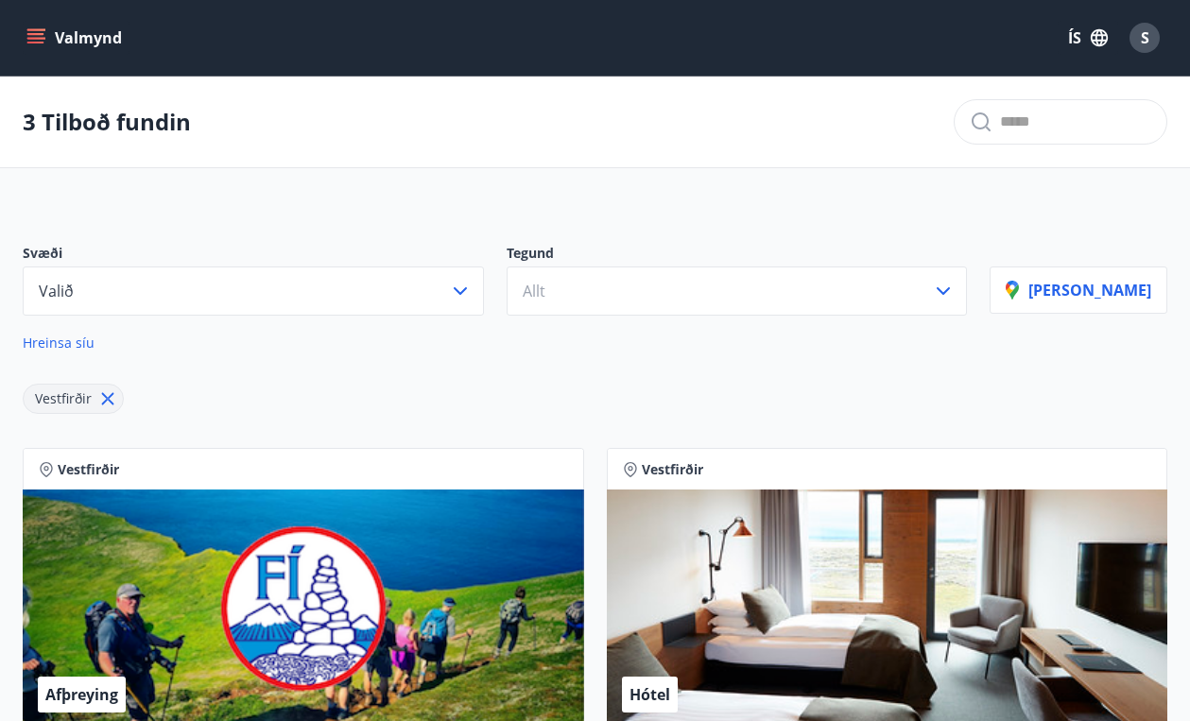  What do you see at coordinates (76, 38) in the screenshot?
I see `button: menu` at bounding box center [76, 38].